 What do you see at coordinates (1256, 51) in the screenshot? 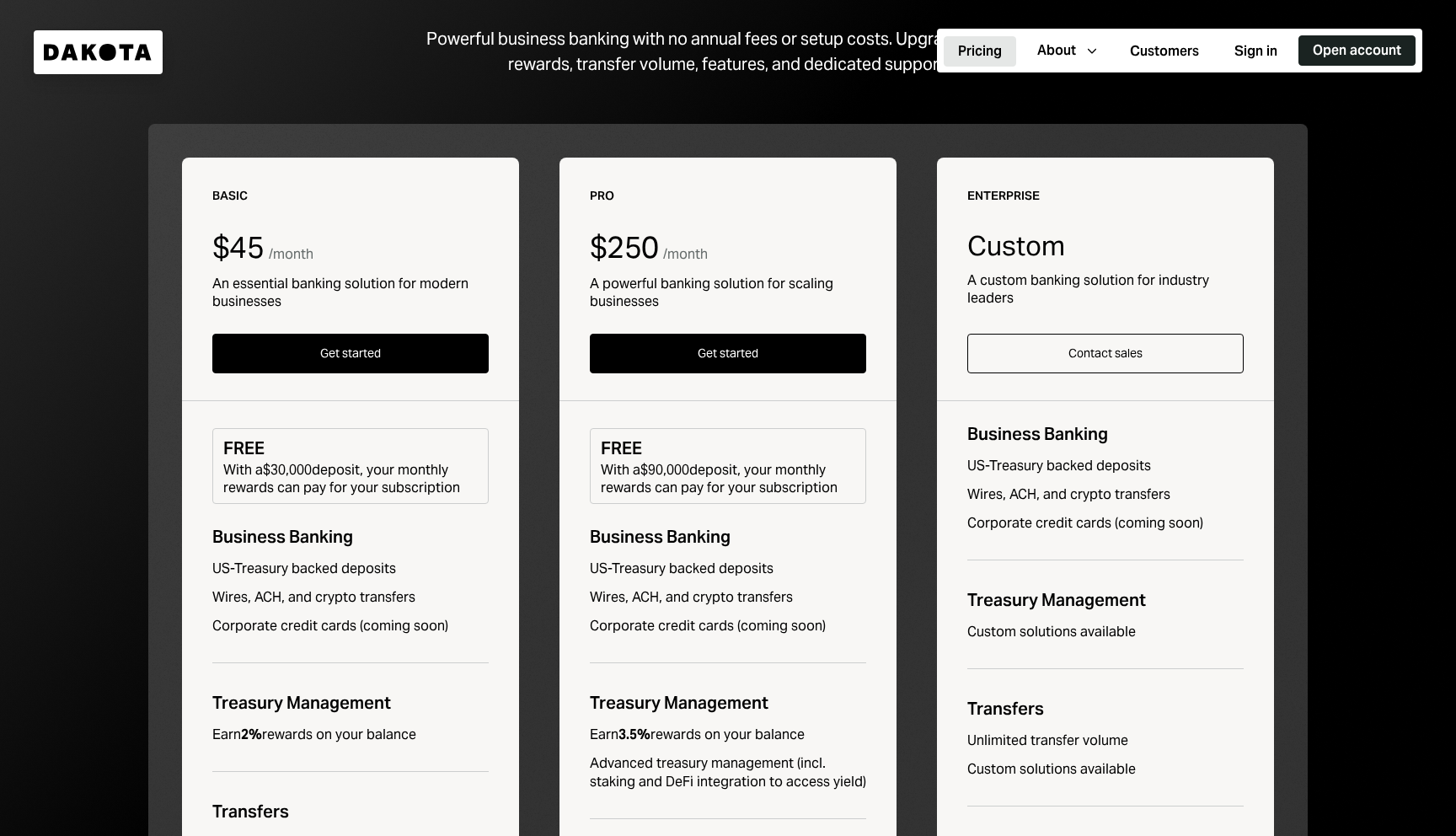
I see `button: Sign in` at bounding box center [1256, 51].